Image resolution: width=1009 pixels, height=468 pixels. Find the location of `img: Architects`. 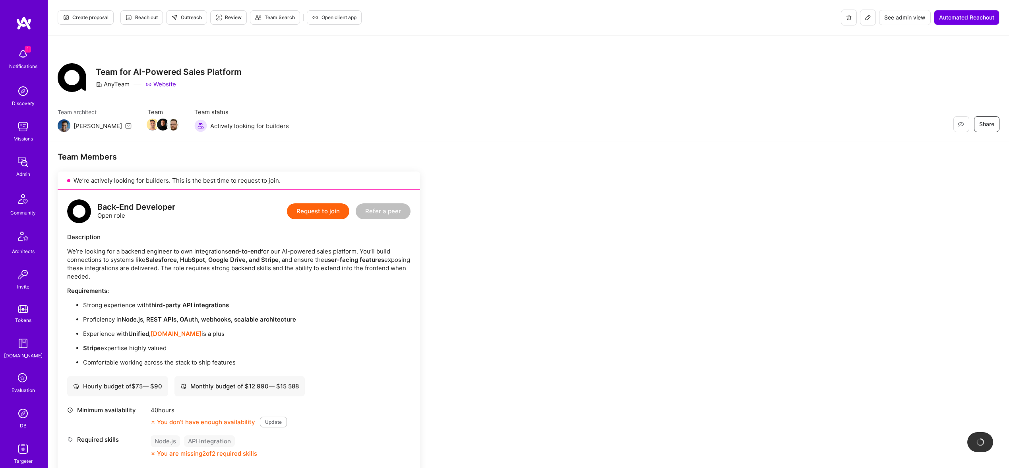

img: Architects is located at coordinates (23, 237).